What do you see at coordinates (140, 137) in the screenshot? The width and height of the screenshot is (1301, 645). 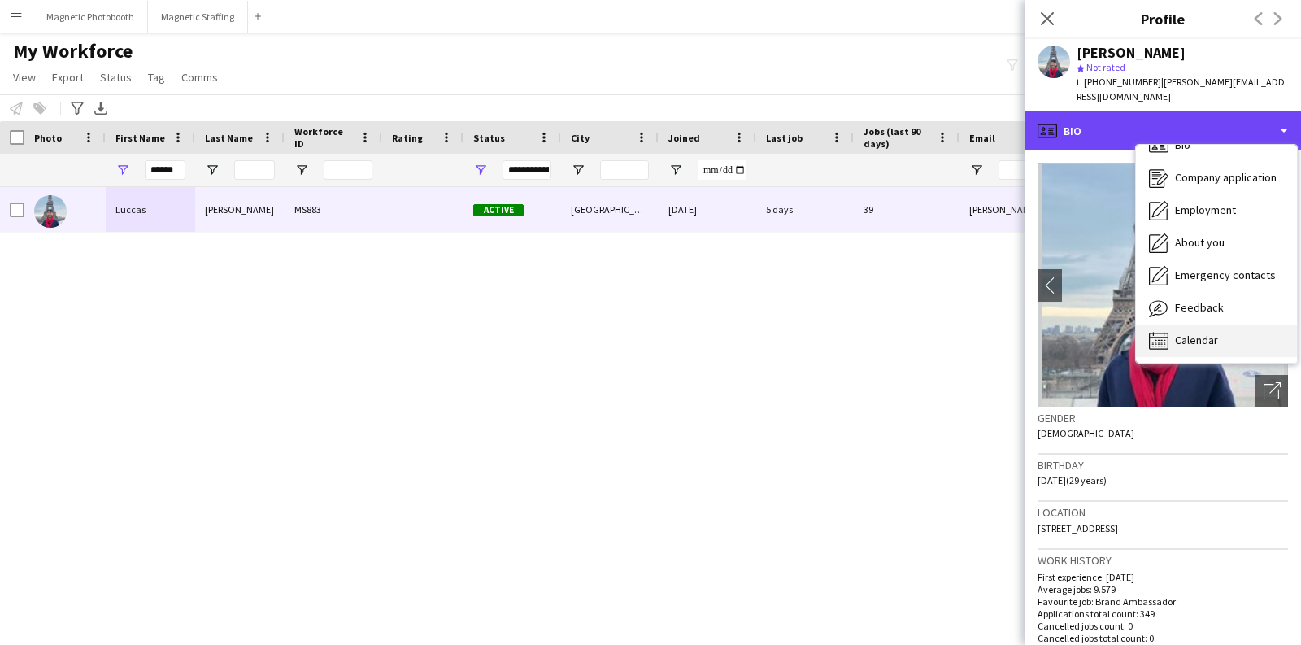 I see `span: First Name` at bounding box center [140, 137].